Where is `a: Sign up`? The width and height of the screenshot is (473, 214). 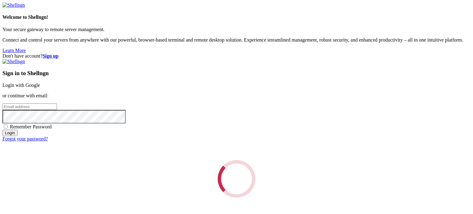 a: Sign up is located at coordinates (51, 56).